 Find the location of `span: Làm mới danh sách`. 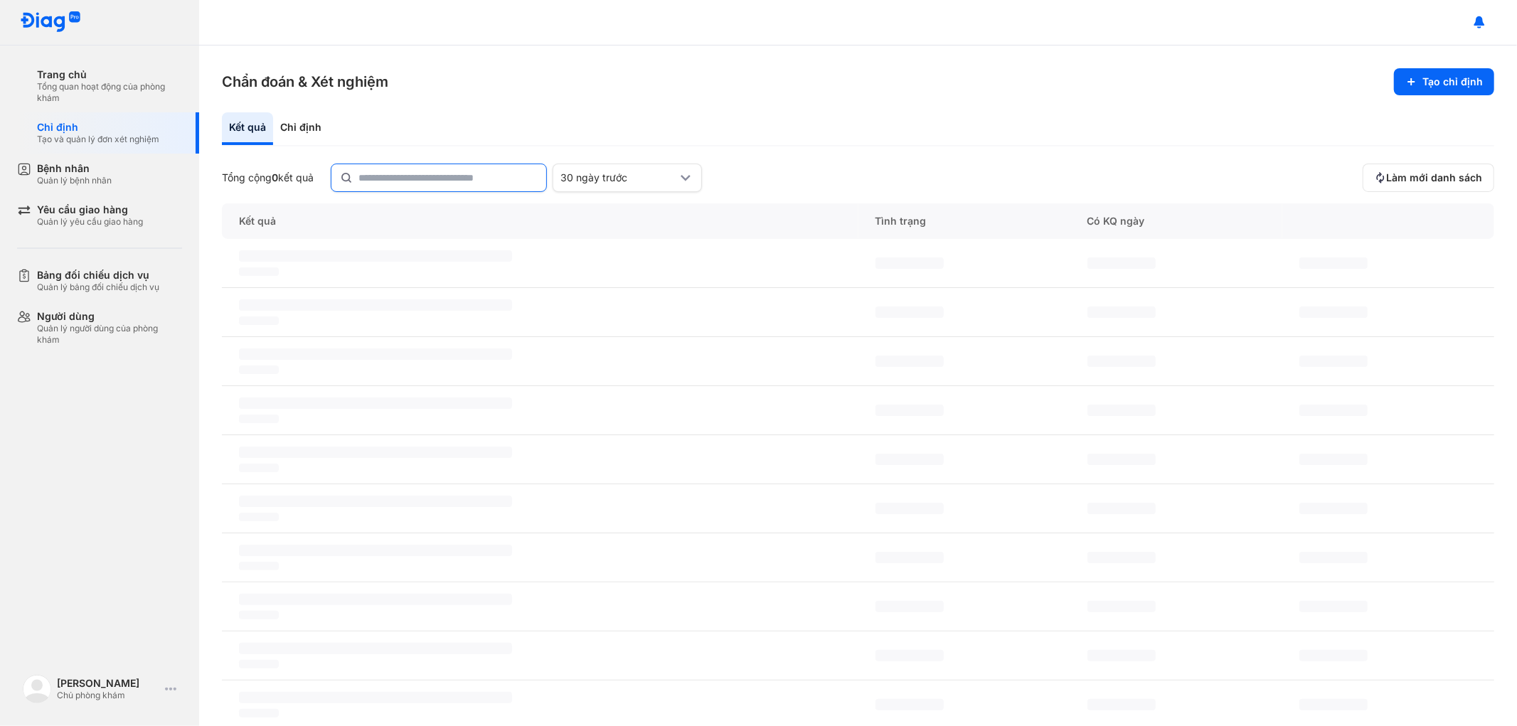

span: Làm mới danh sách is located at coordinates (1434, 178).